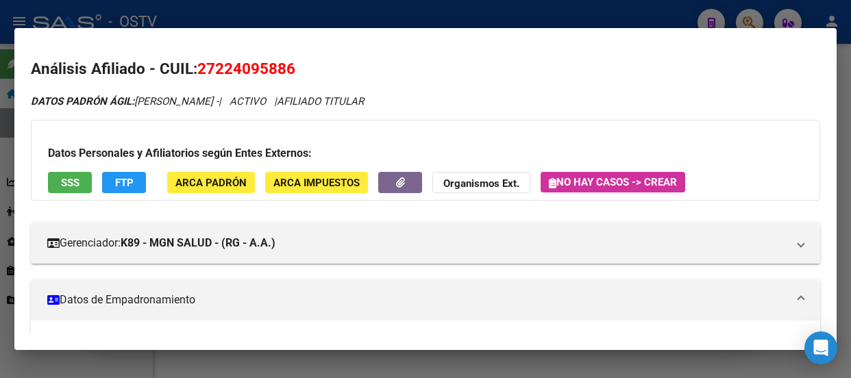  I want to click on strong: DATOS PADRÓN ÁGIL:, so click(82, 101).